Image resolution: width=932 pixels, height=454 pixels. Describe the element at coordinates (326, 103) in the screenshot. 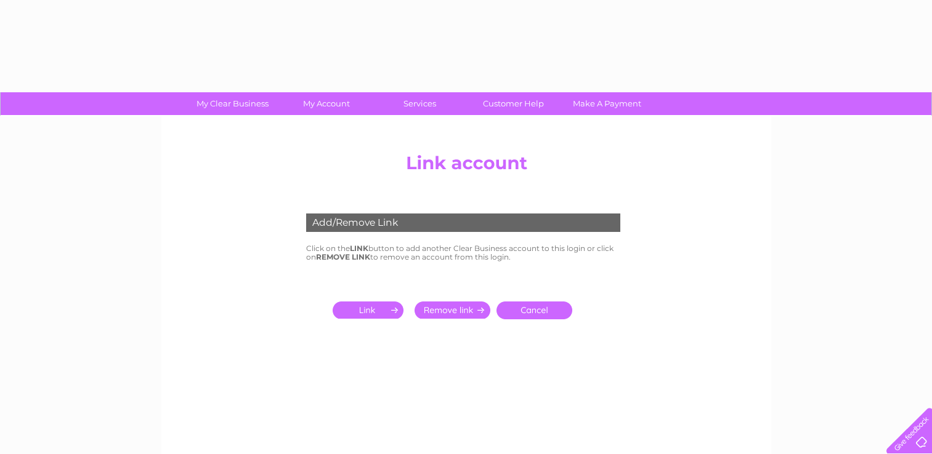

I see `a: My Account` at that location.